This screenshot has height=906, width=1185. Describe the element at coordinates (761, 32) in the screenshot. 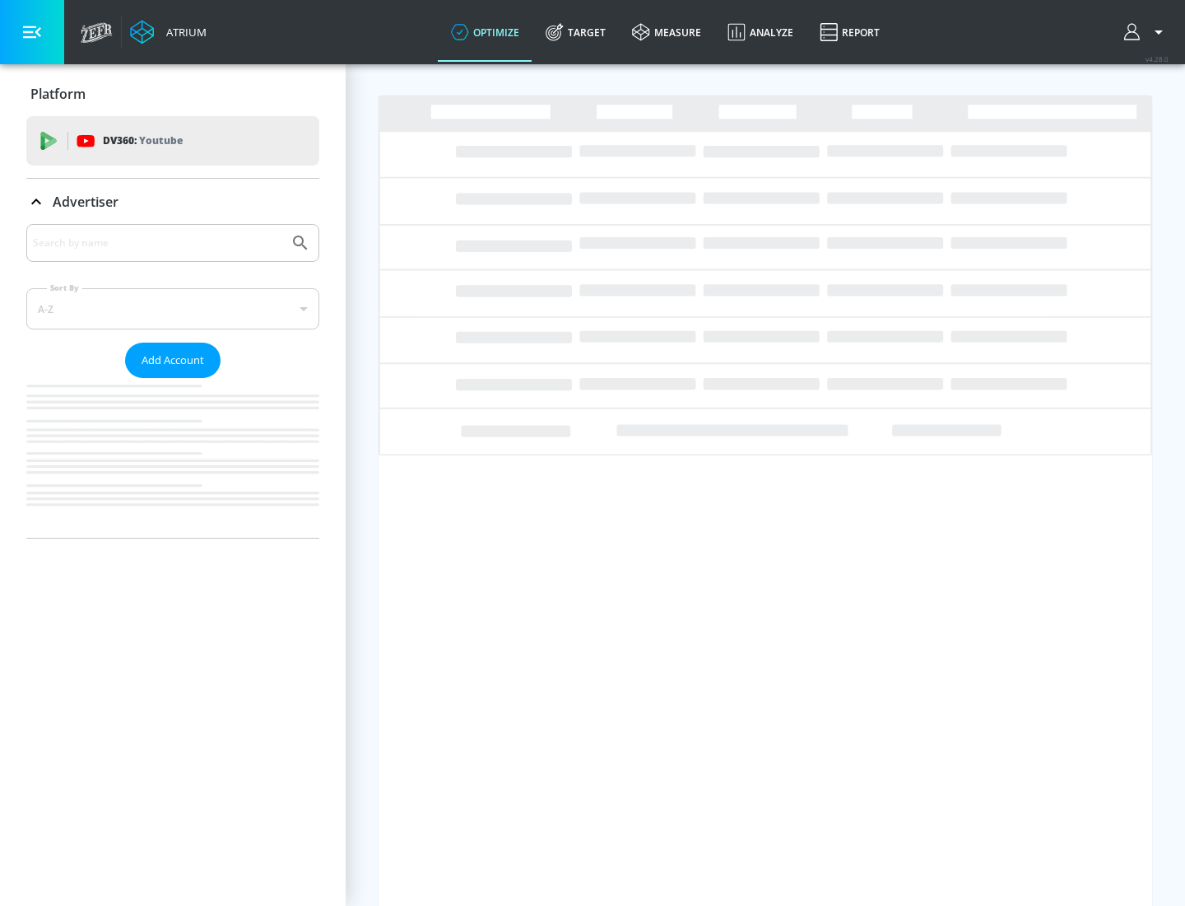

I see `a: Analyze` at that location.